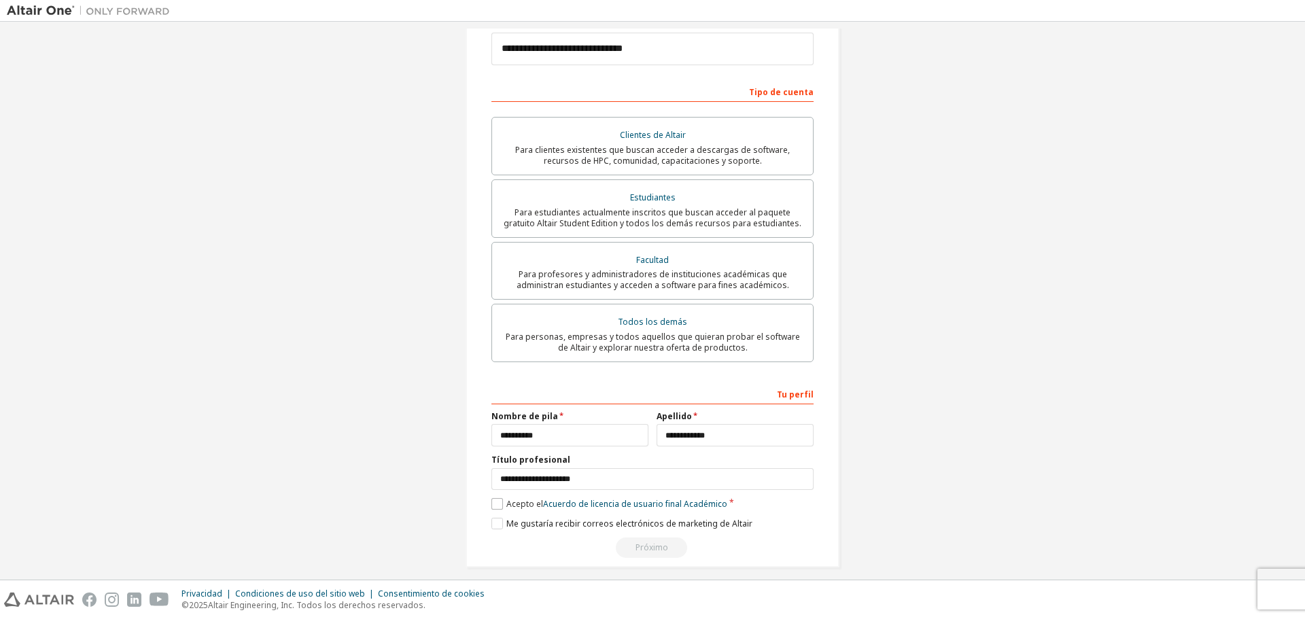  What do you see at coordinates (531, 459) in the screenshot?
I see `font: Título profesional` at bounding box center [531, 459].